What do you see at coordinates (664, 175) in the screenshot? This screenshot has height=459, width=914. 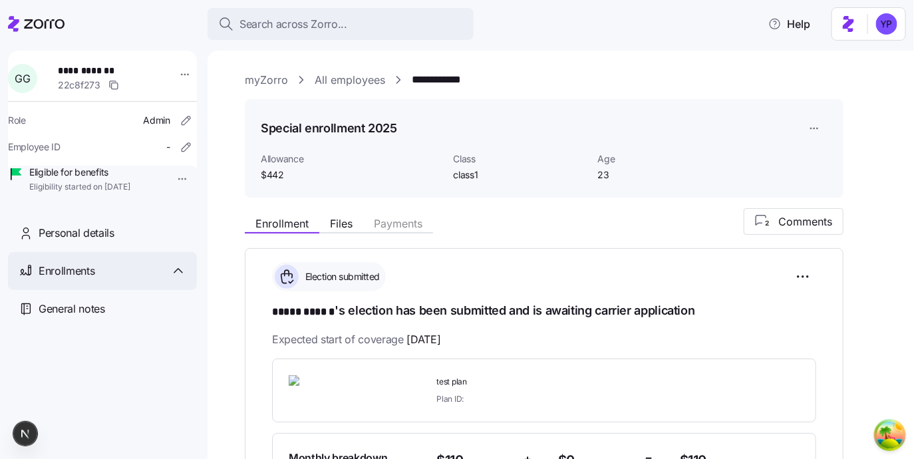 I see `span: 23` at bounding box center [664, 175].